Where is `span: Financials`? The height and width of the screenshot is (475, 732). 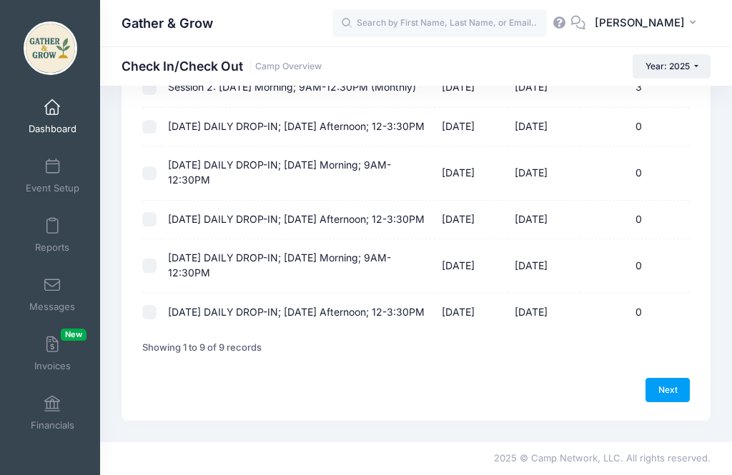
span: Financials is located at coordinates (52, 425).